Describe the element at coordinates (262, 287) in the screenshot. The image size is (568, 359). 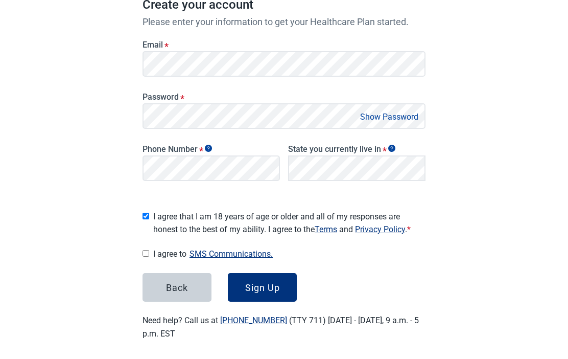
I see `button: Sign Up` at that location.